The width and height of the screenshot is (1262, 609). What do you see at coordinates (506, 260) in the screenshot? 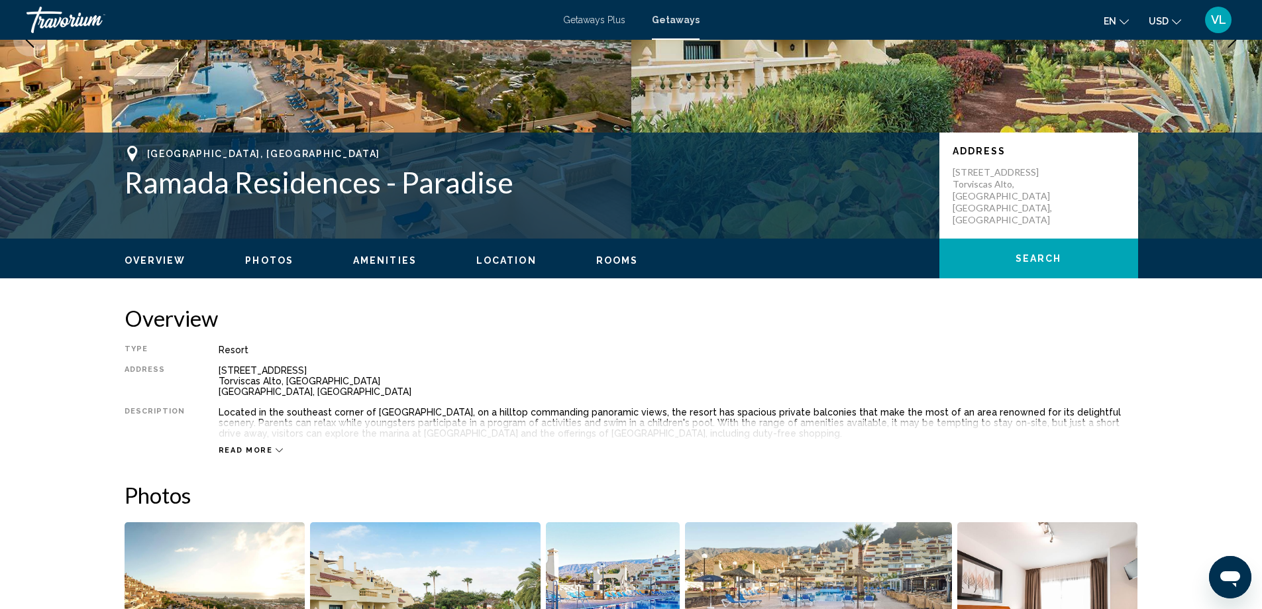
I see `button: Location` at bounding box center [506, 260].